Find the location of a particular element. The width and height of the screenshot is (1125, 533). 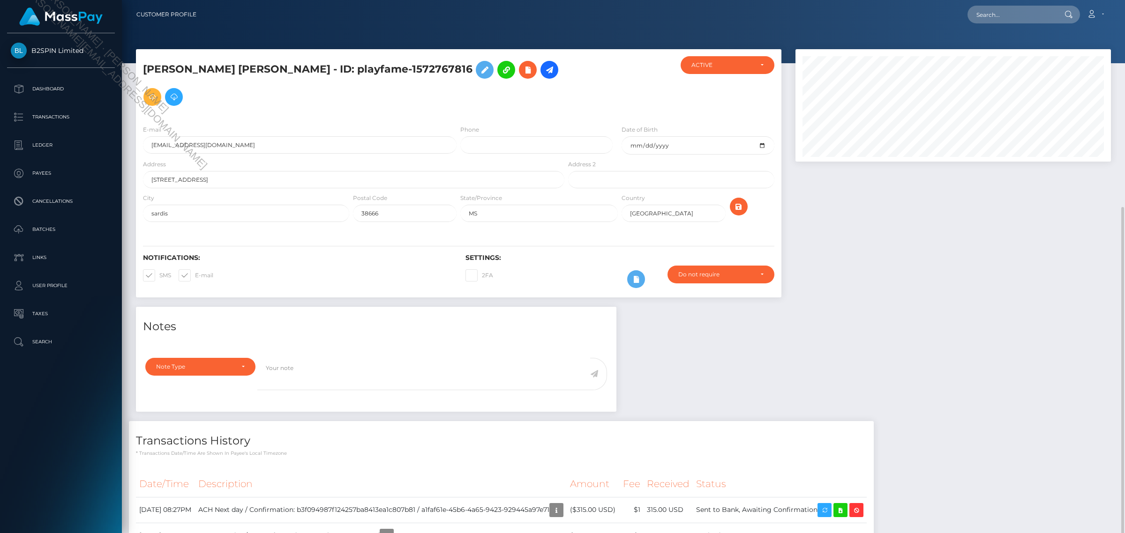

input: Search... is located at coordinates (1011, 15).